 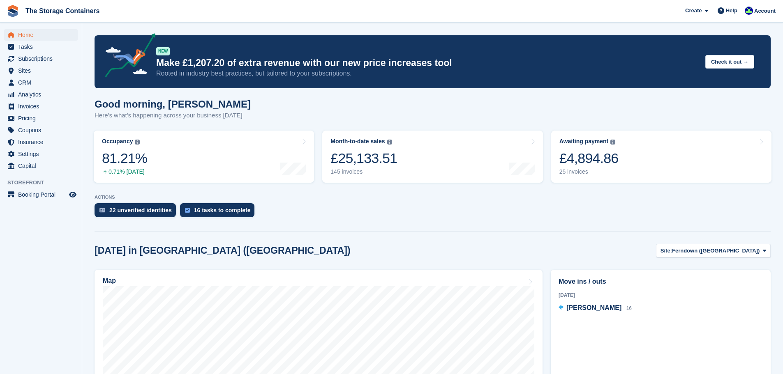 What do you see at coordinates (127, 57) in the screenshot?
I see `img: price-adjustments-announcement-icon-8257ccfd72463d97f412b2fc003d46551f7dbcb40ab6d574587a9cd5c0d94...` at bounding box center [127, 57].